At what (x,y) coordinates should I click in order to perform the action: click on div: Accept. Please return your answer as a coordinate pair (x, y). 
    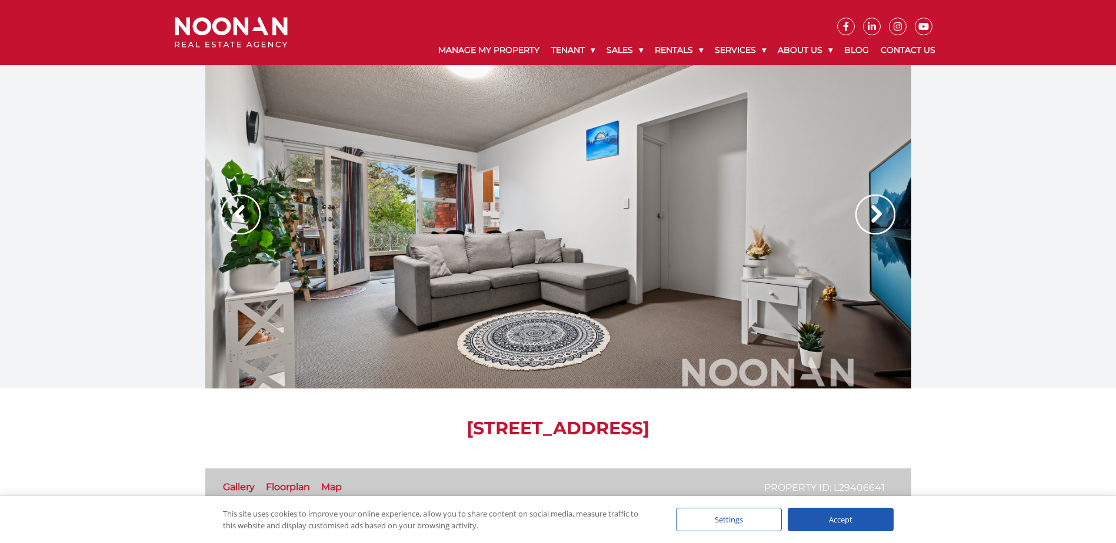
    Looking at the image, I should click on (840, 520).